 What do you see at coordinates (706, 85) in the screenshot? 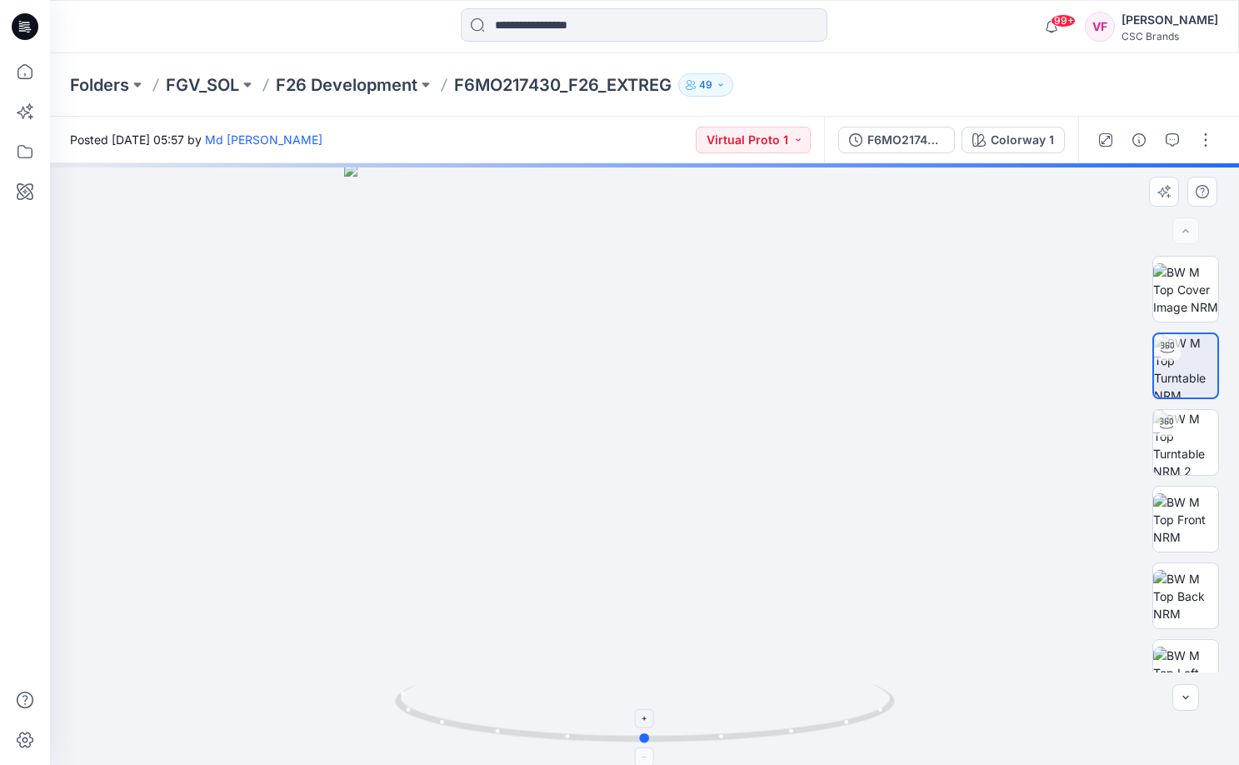
I see `button: 49` at bounding box center [706, 85].